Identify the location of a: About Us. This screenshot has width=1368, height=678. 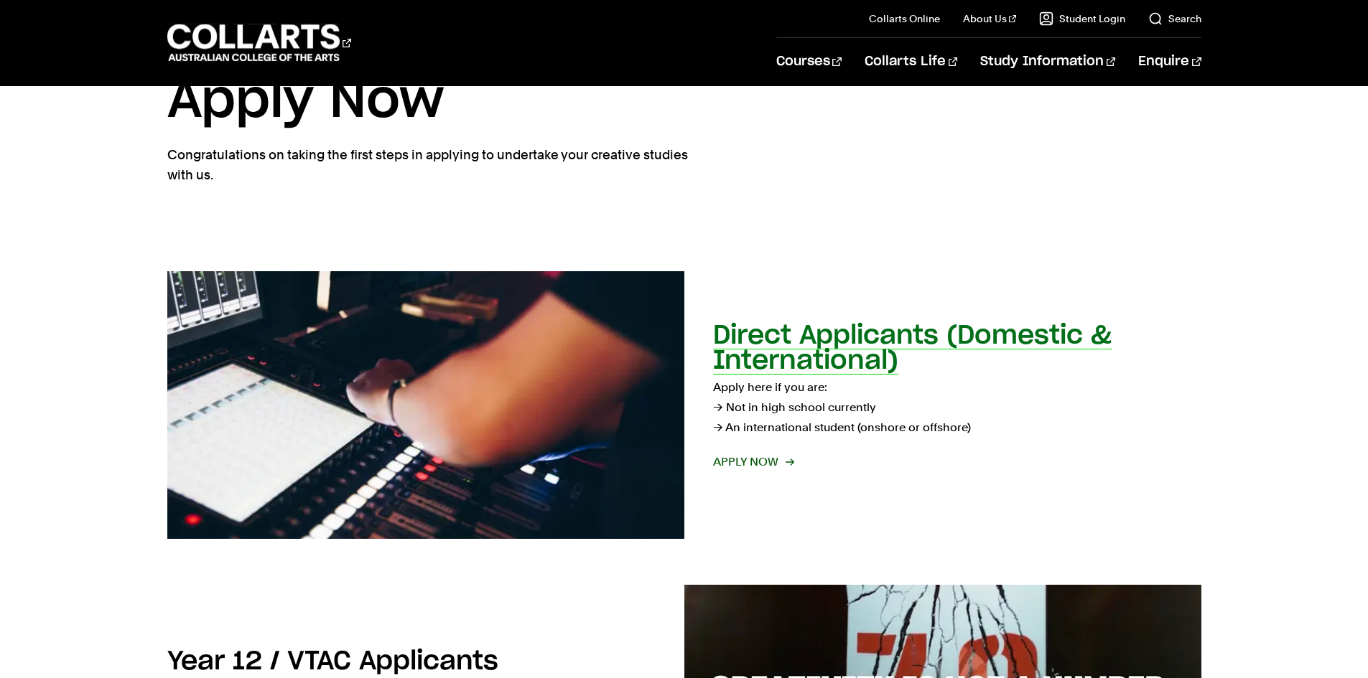
(989, 19).